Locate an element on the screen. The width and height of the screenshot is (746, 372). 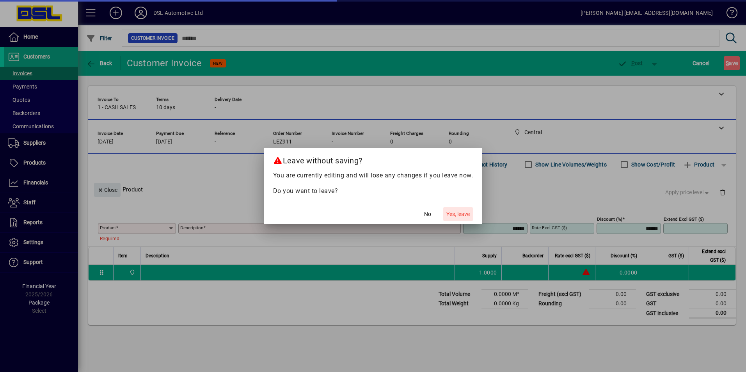
button: Yes, leave is located at coordinates (458, 214).